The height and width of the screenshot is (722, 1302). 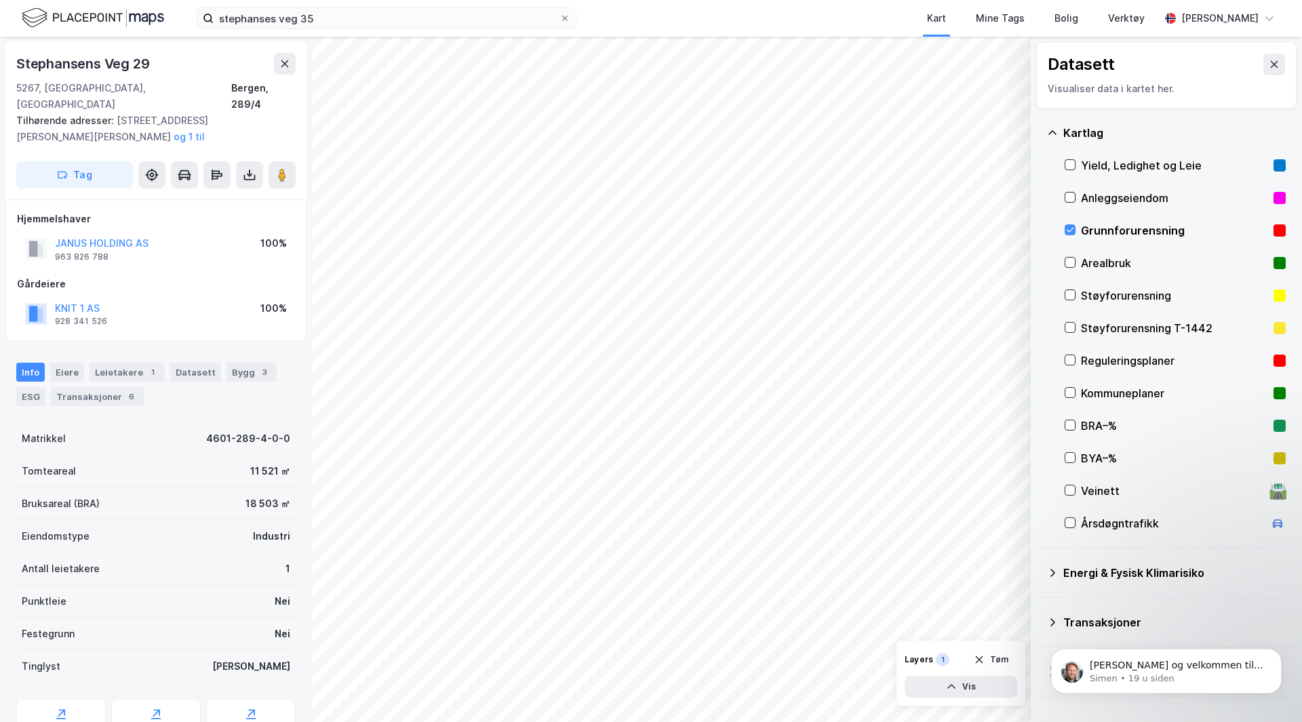 What do you see at coordinates (44, 602) in the screenshot?
I see `div: Punktleie` at bounding box center [44, 602].